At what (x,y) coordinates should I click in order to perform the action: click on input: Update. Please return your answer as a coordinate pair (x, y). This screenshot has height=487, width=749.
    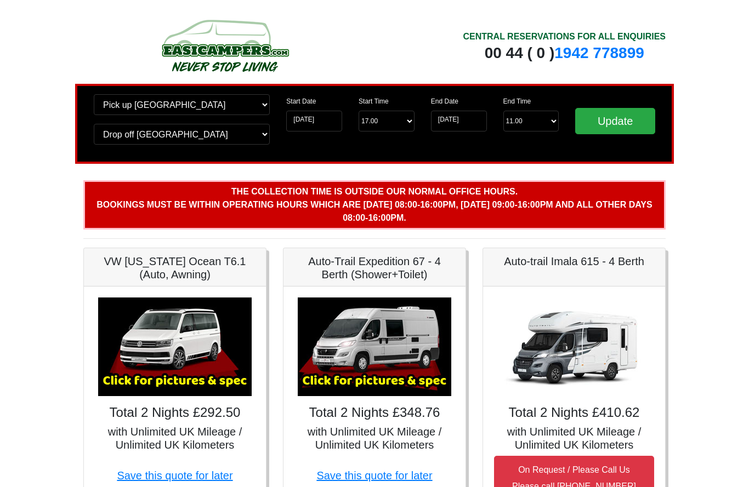
    Looking at the image, I should click on (615, 121).